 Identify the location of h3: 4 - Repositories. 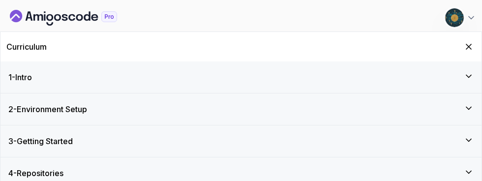
(36, 173).